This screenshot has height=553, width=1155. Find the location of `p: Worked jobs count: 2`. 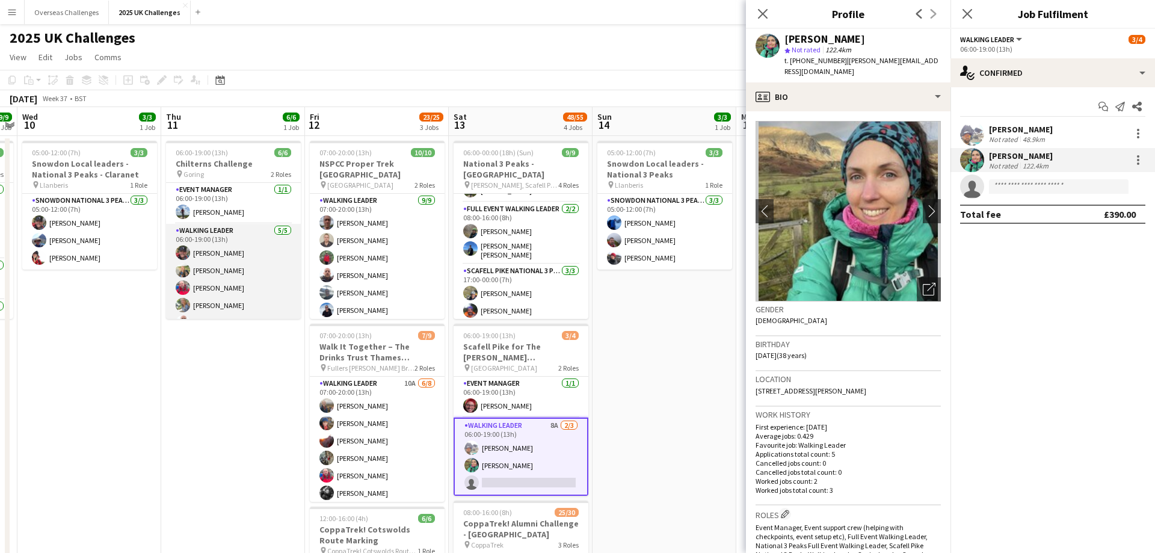

p: Worked jobs count: 2 is located at coordinates (848, 481).